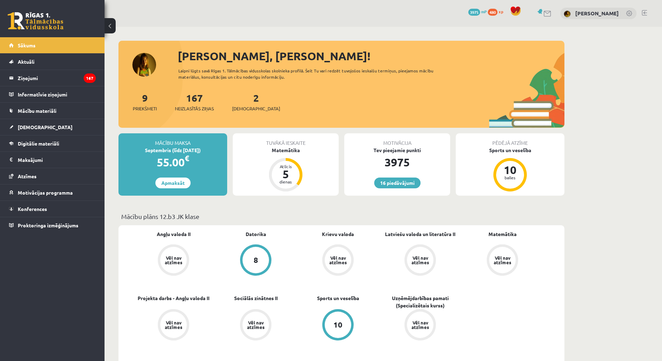 This screenshot has width=662, height=361. What do you see at coordinates (27, 176) in the screenshot?
I see `span: Atzīmes` at bounding box center [27, 176].